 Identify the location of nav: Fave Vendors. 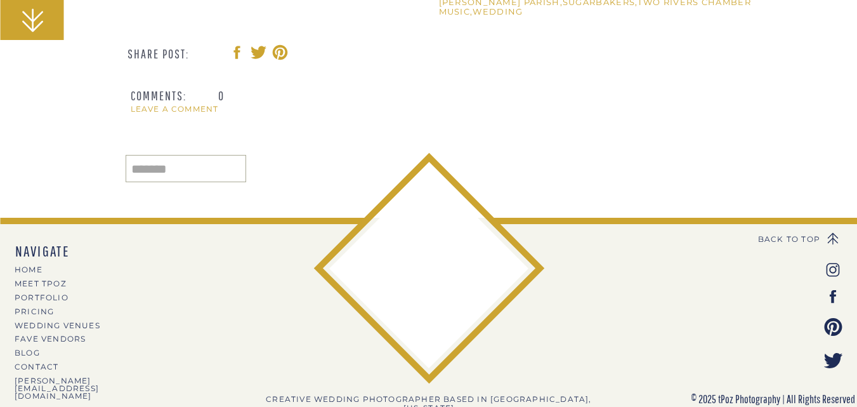
(70, 338).